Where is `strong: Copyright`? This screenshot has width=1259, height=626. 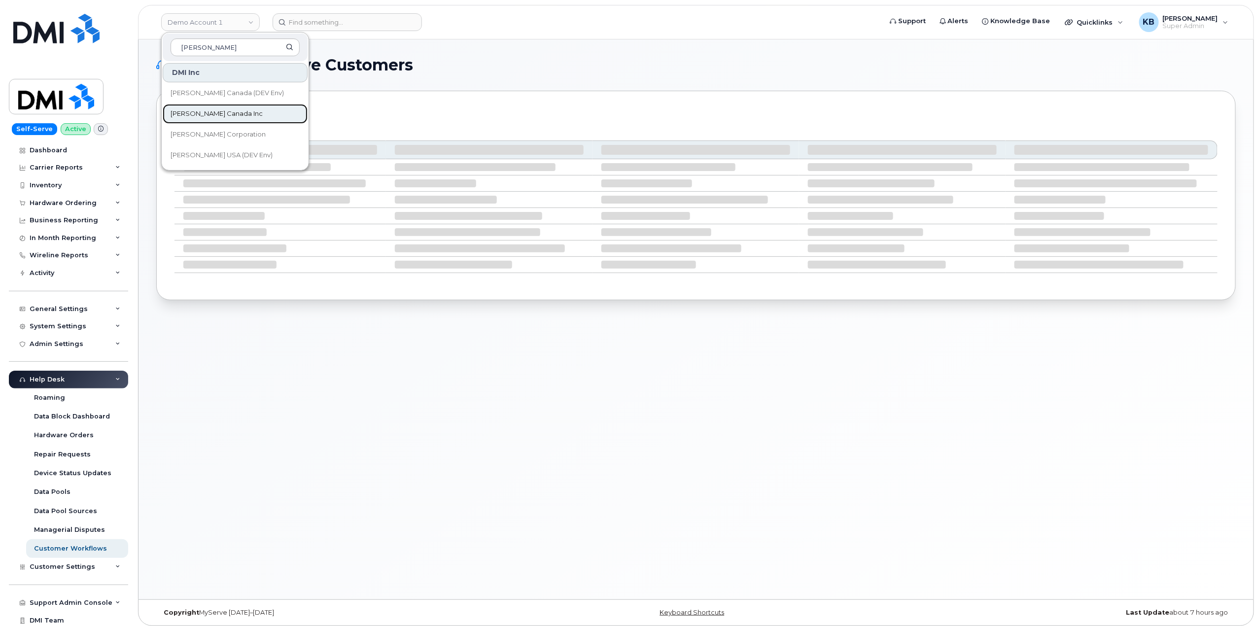 strong: Copyright is located at coordinates (181, 612).